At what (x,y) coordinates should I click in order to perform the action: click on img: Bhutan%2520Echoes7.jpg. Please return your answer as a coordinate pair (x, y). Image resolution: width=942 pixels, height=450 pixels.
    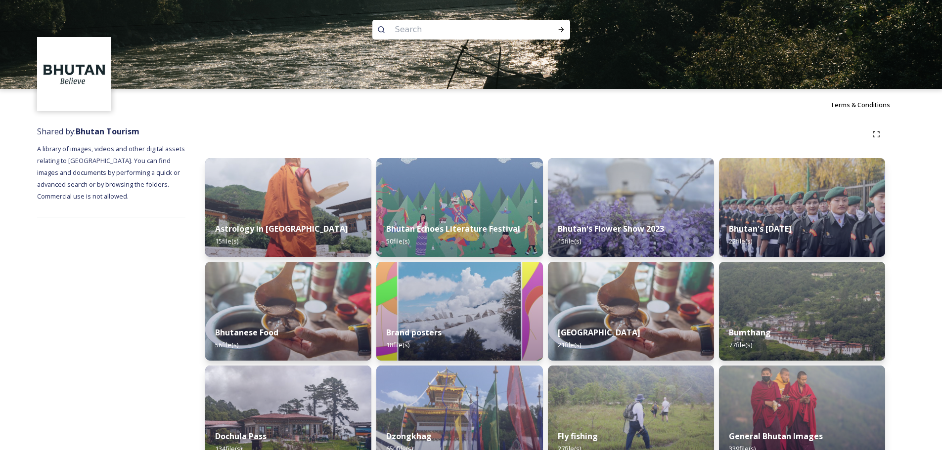
    Looking at the image, I should click on (459, 208).